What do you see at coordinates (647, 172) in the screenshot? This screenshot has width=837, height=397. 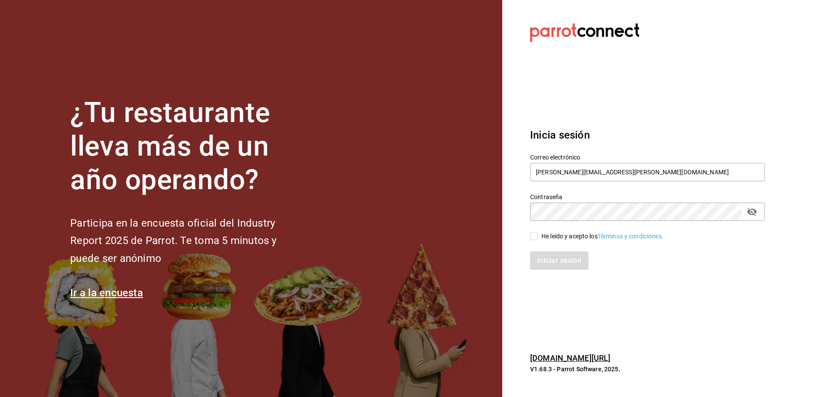 I see `input: Ingresa tu correo electrónico` at bounding box center [647, 172].